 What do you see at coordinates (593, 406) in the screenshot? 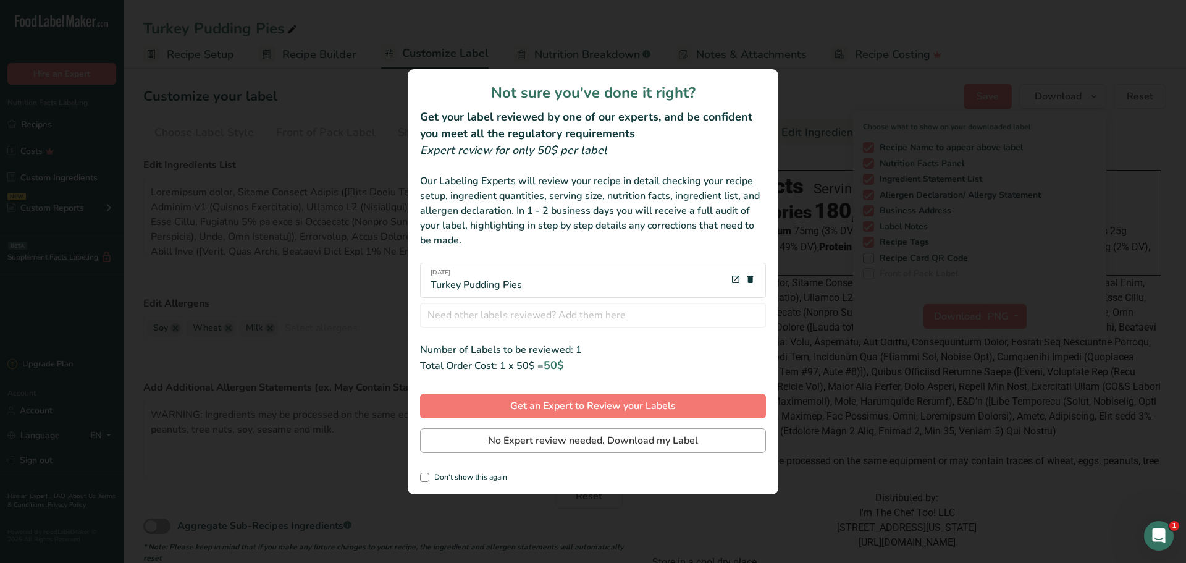
I see `span: Get an Expert to Review your Labels` at bounding box center [593, 406].